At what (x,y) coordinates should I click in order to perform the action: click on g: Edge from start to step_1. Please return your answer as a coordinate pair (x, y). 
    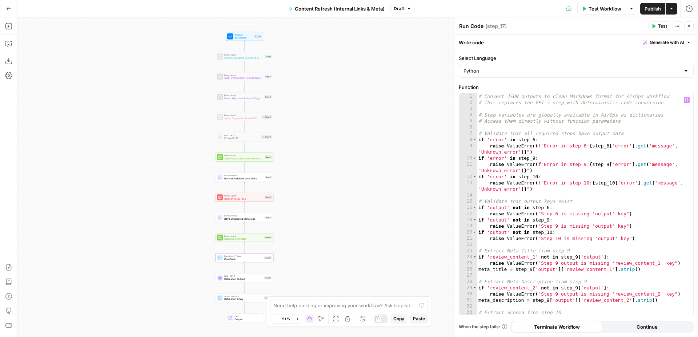
    Looking at the image, I should click on (244, 47).